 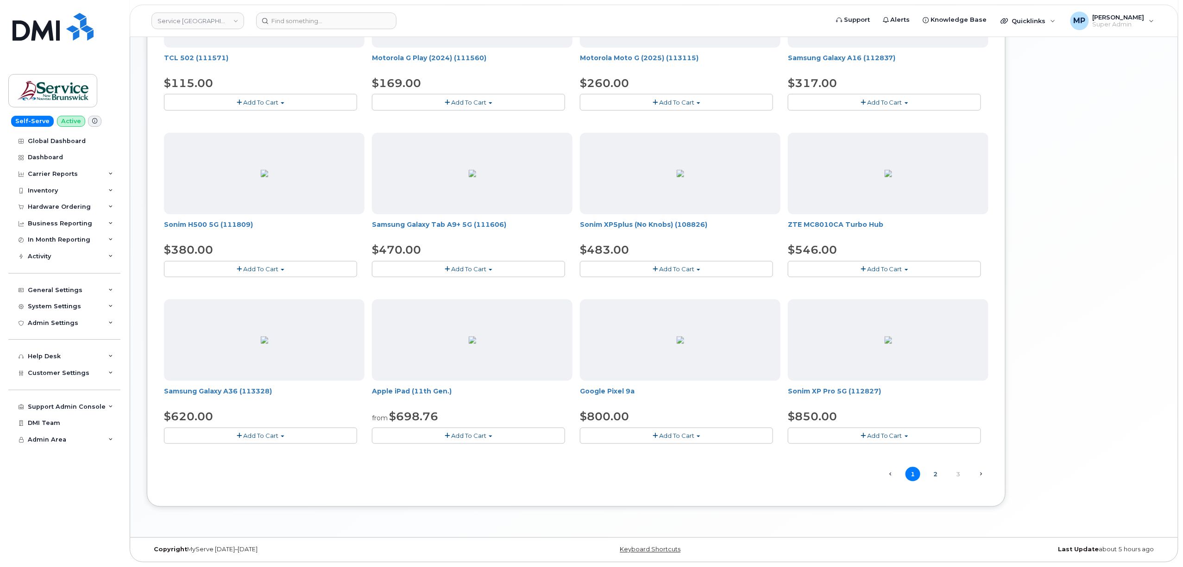 I want to click on small: from, so click(x=380, y=418).